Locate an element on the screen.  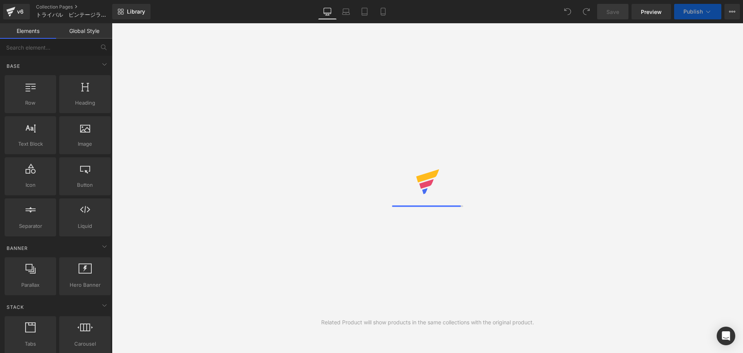
span: Stack is located at coordinates (15, 306).